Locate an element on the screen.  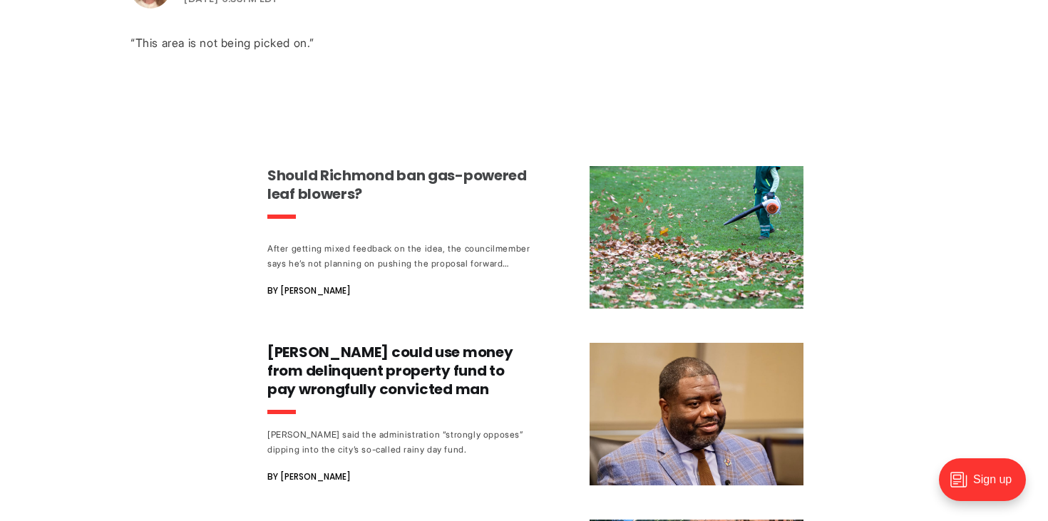
h3: Should Richmond ban gas-powered leaf blowers? is located at coordinates (400, 185).